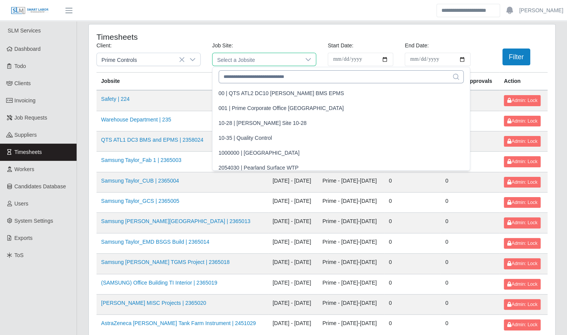 The image size is (567, 335). I want to click on span: System Settings, so click(34, 221).